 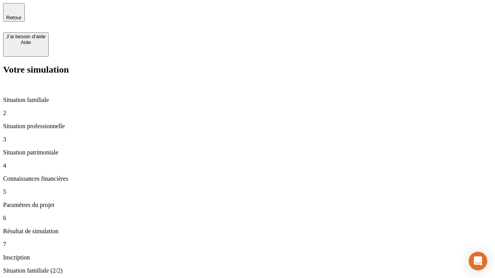 What do you see at coordinates (247, 205) in the screenshot?
I see `p: Paramètres du projet` at bounding box center [247, 205].